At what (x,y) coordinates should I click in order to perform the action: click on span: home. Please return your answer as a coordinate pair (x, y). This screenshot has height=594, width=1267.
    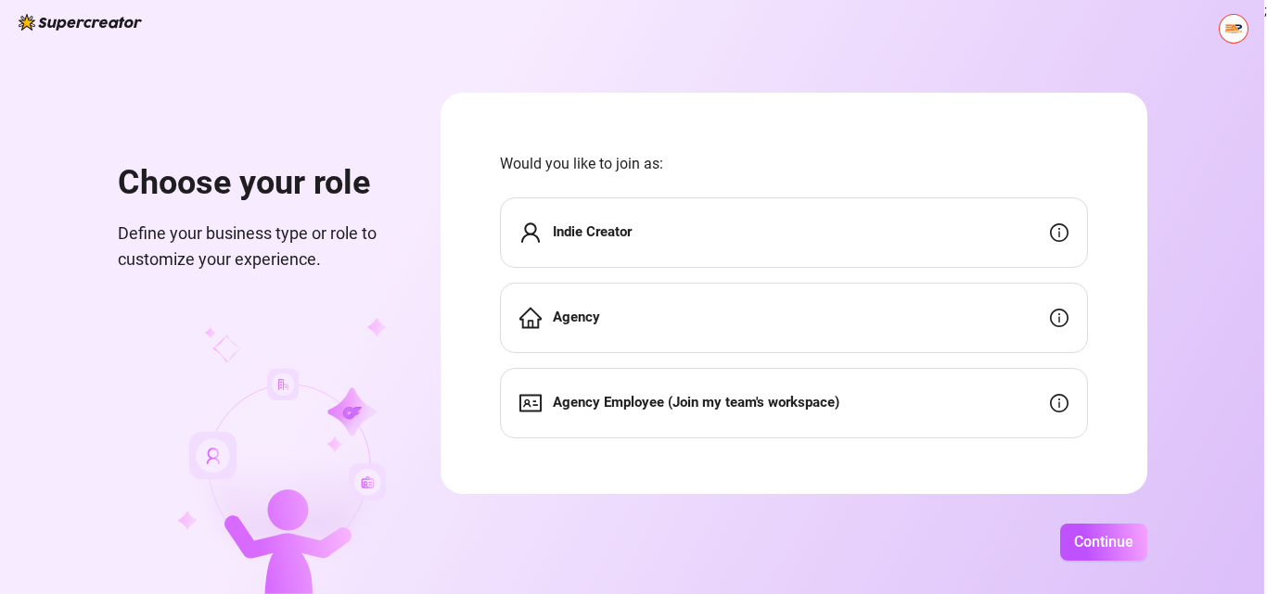
    Looking at the image, I should click on (530, 318).